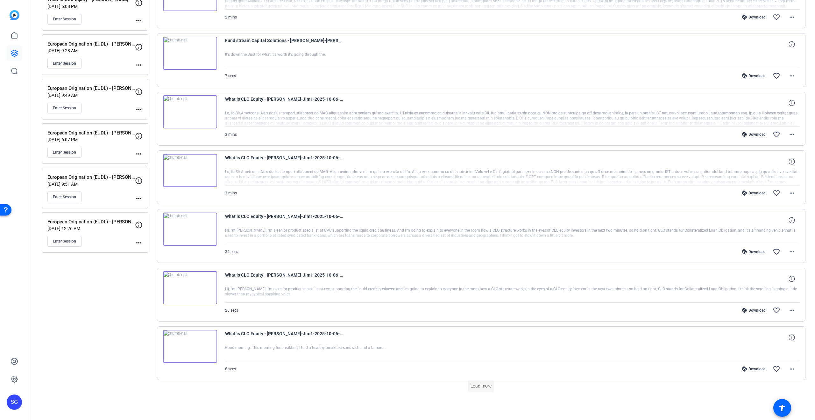 This screenshot has width=815, height=420. Describe the element at coordinates (231, 17) in the screenshot. I see `span: 2 mins` at that location.